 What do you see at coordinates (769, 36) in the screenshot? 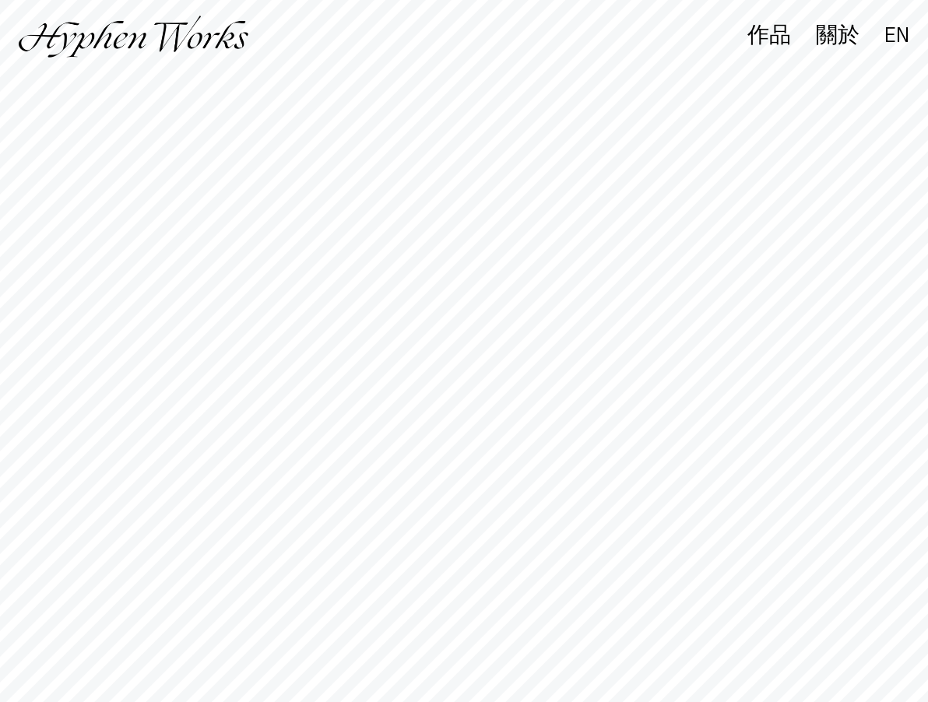
I see `div: 作品` at bounding box center [769, 36].